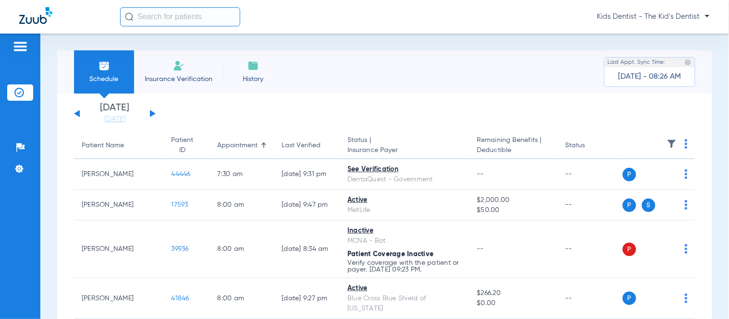 The image size is (729, 319). I want to click on span: 39936, so click(180, 249).